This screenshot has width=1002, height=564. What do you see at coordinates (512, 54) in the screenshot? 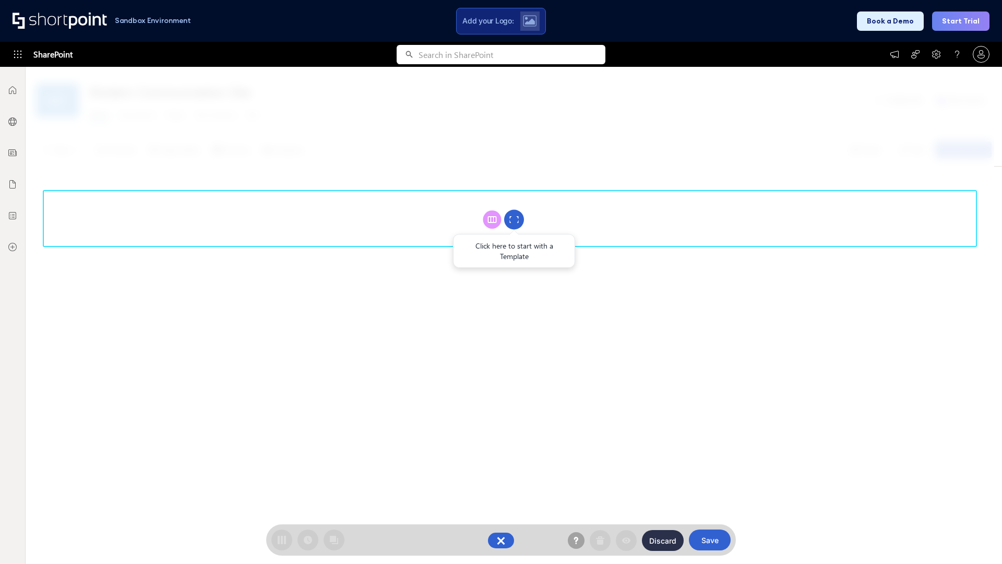
I see `input: Search in SharePoint` at bounding box center [512, 54].